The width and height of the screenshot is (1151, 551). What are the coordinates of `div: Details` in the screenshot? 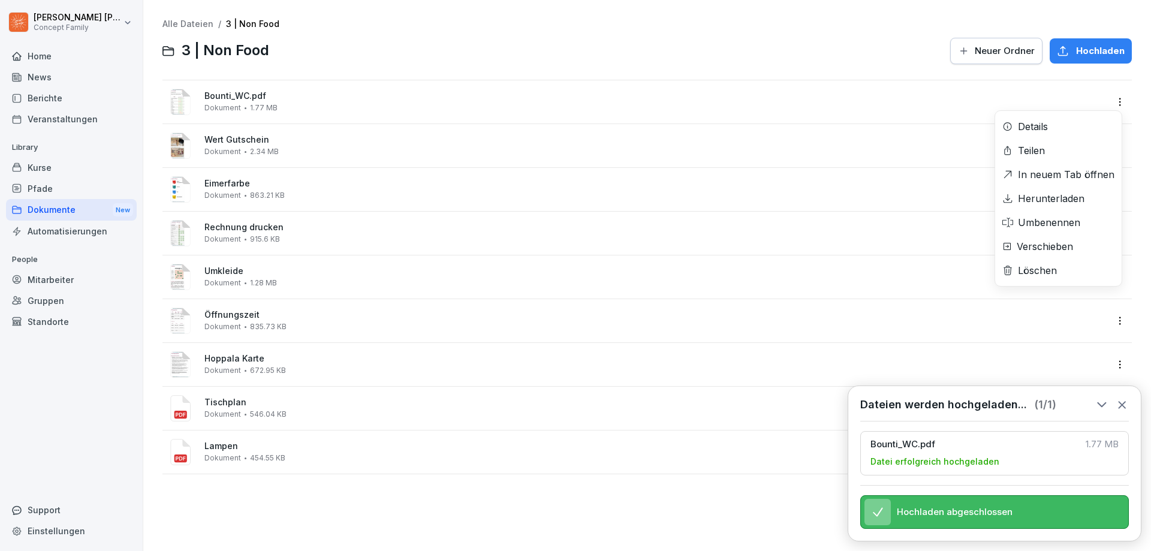 It's located at (1033, 126).